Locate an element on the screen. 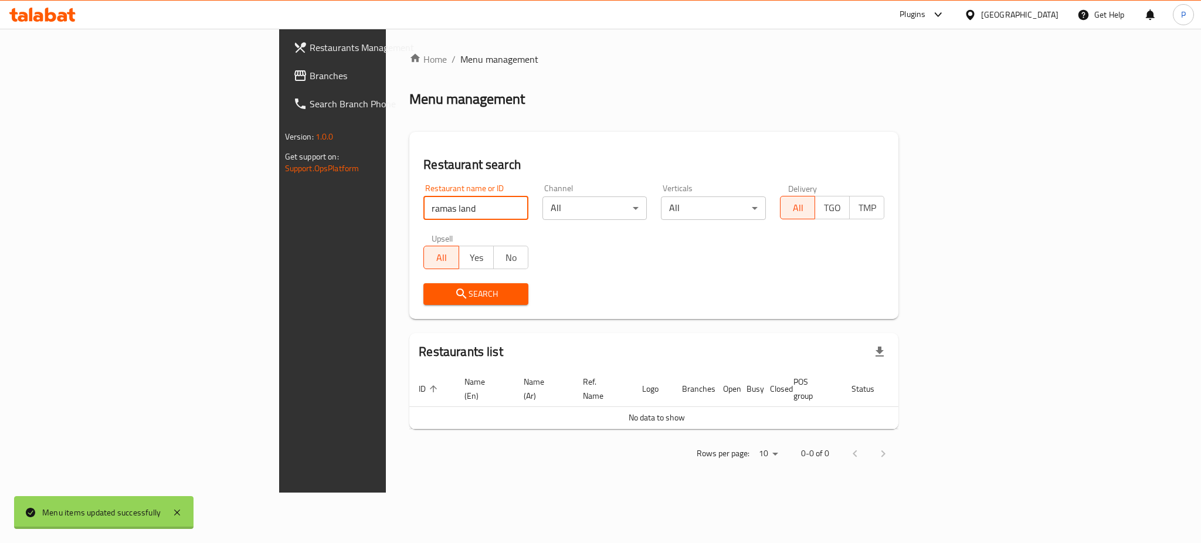  p: Rows per page: is located at coordinates (723, 453).